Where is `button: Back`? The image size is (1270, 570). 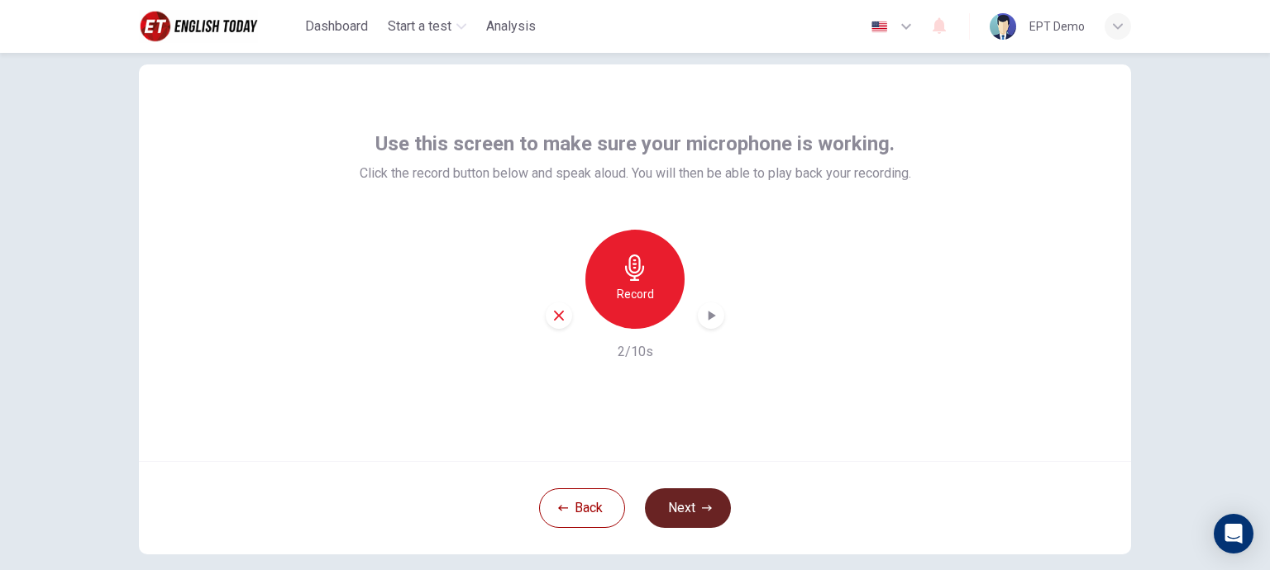
button: Back is located at coordinates (582, 508).